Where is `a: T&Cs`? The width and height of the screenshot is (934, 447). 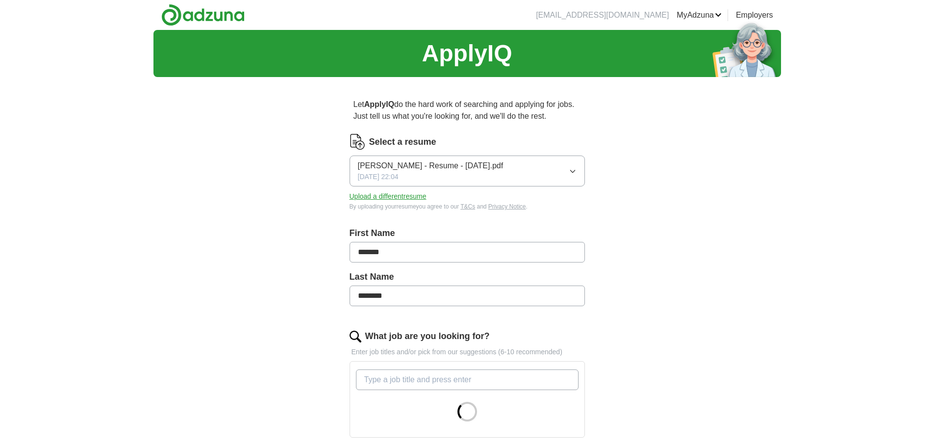 a: T&Cs is located at coordinates (468, 206).